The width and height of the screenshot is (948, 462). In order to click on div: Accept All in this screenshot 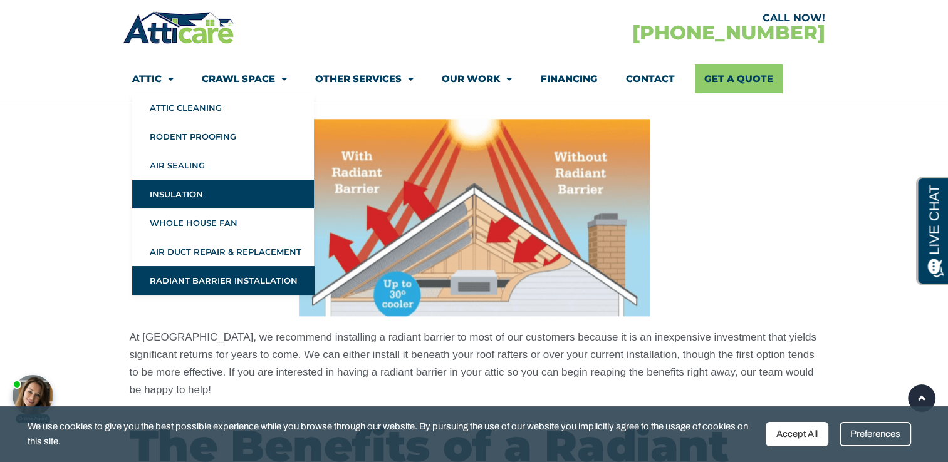, I will do `click(797, 434)`.